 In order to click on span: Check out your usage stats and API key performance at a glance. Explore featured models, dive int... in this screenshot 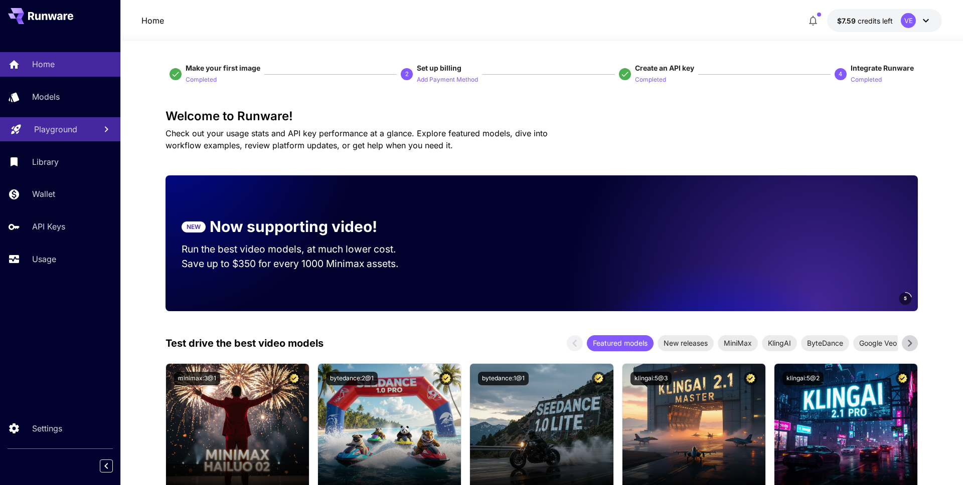, I will do `click(356, 139)`.